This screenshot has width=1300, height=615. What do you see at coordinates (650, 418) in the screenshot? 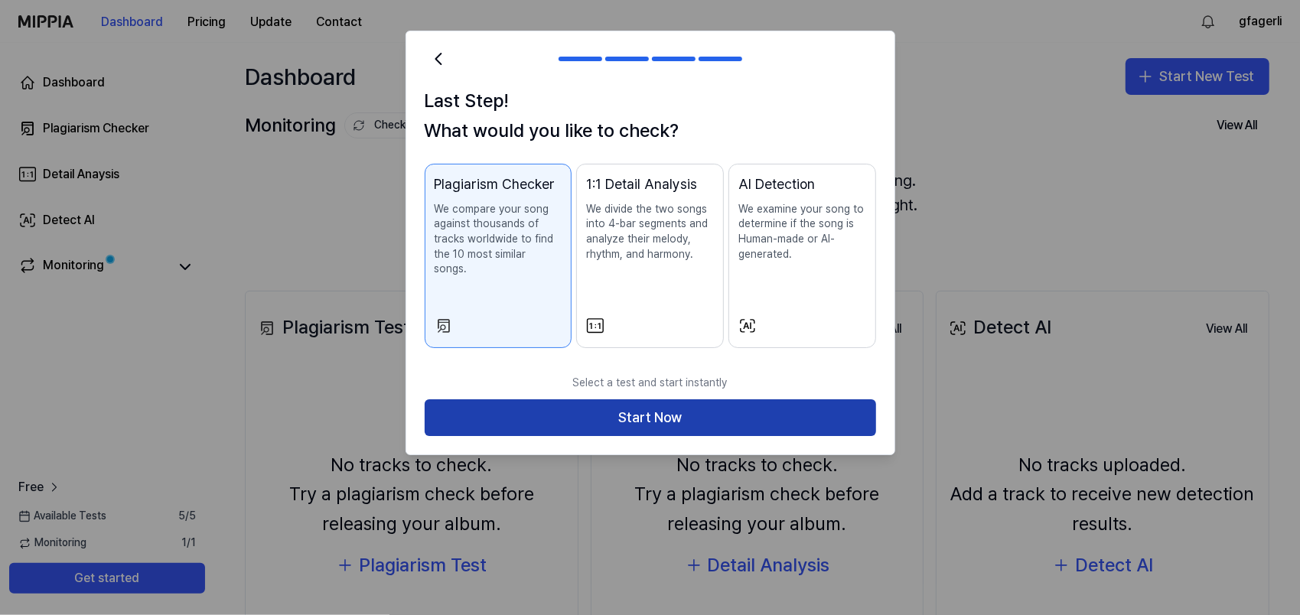
I see `button: Start Now` at bounding box center [650, 418].